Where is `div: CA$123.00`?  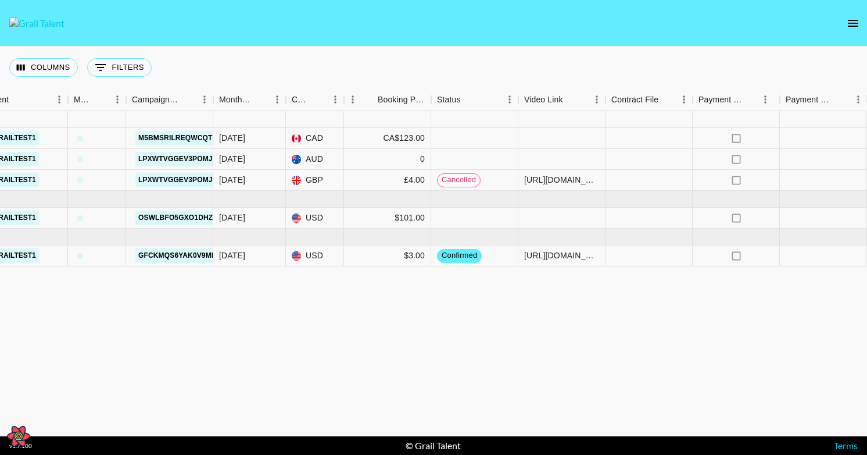 div: CA$123.00 is located at coordinates (404, 138).